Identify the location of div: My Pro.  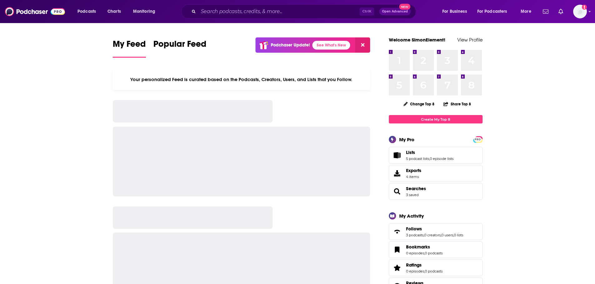
(406, 140).